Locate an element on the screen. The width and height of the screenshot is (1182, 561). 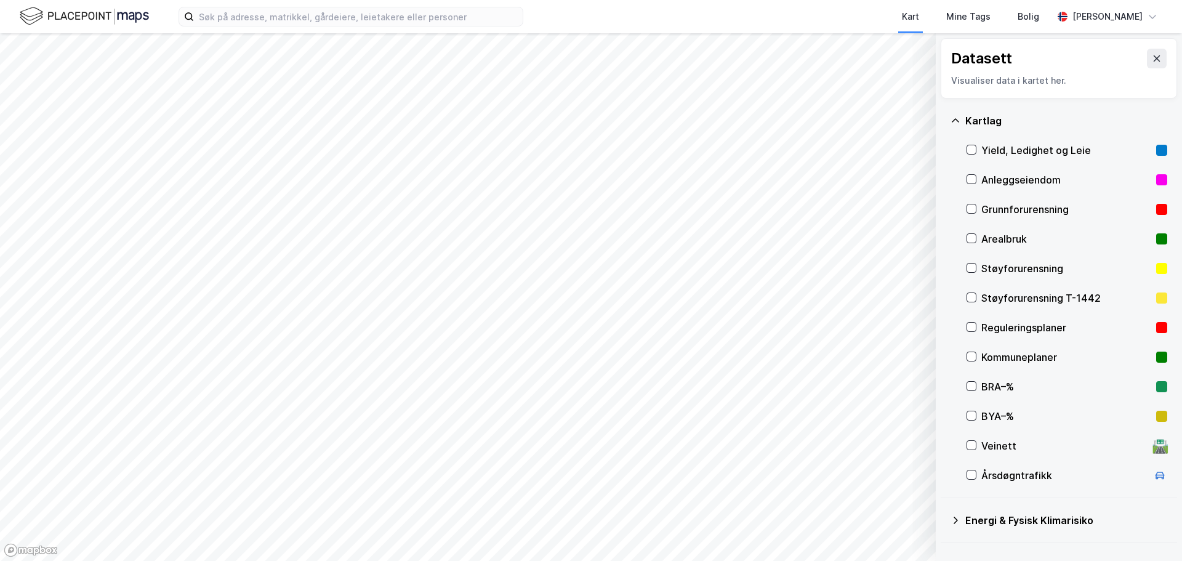
div: Kontrollprogram for chat is located at coordinates (1151, 531).